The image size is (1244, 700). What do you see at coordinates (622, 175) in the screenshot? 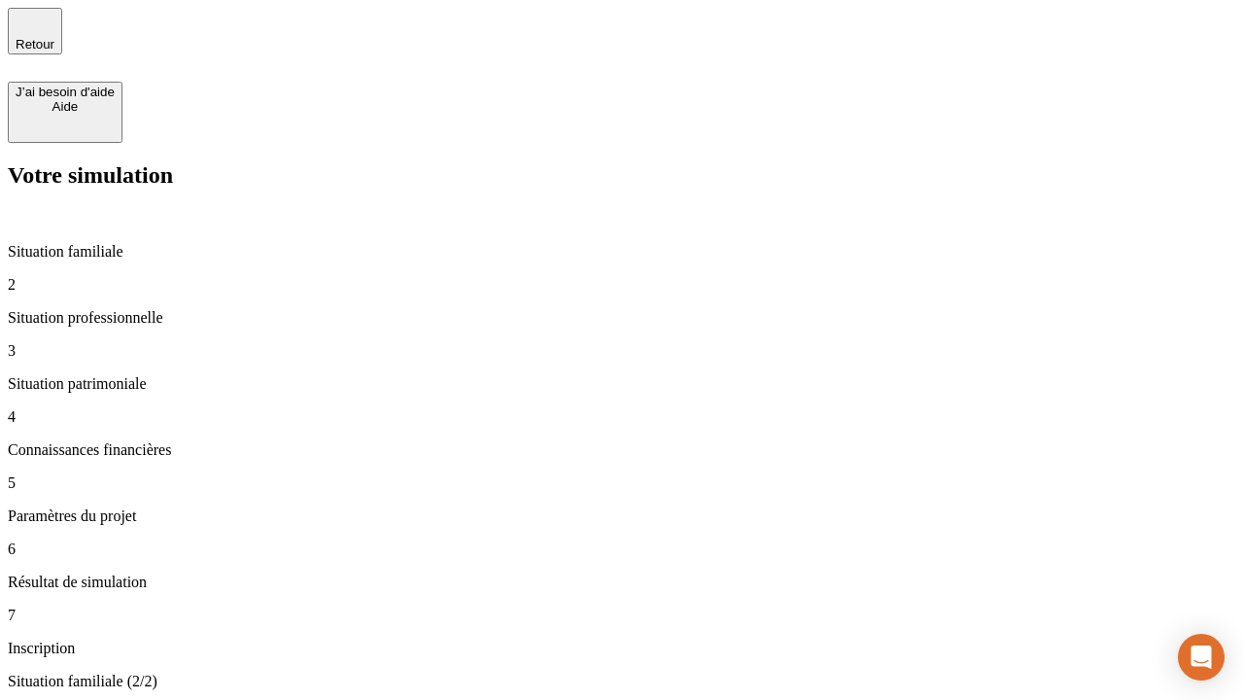
I see `h2: Votre simulation` at bounding box center [622, 175].